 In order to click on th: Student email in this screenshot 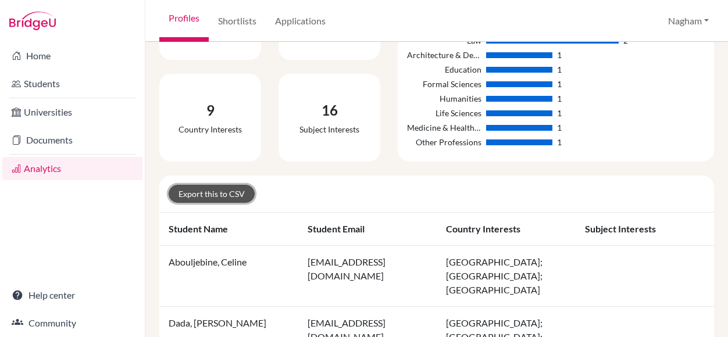, I will do `click(368, 229)`.